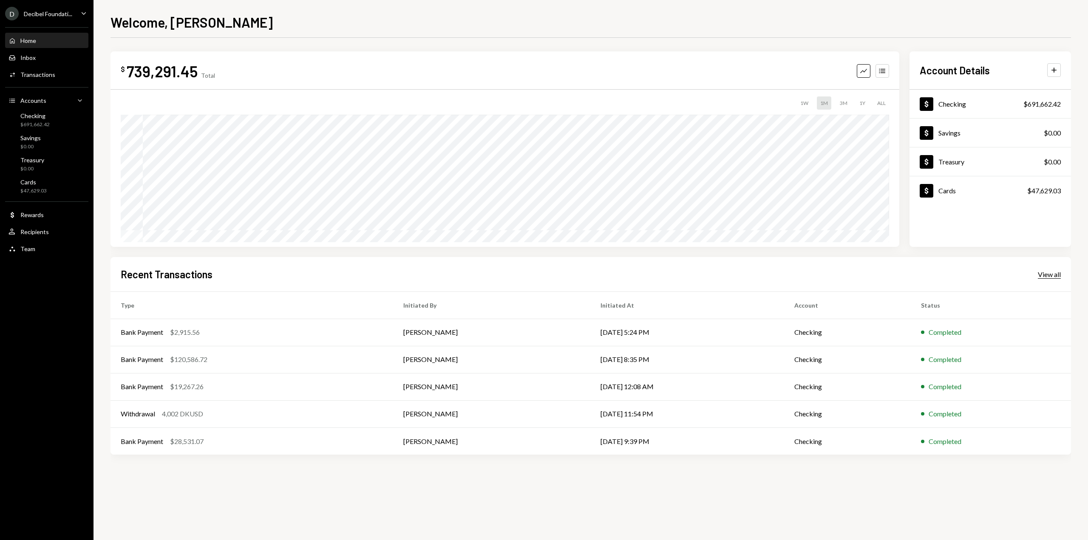 The height and width of the screenshot is (540, 1088). Describe the element at coordinates (847, 305) in the screenshot. I see `th: Account` at that location.